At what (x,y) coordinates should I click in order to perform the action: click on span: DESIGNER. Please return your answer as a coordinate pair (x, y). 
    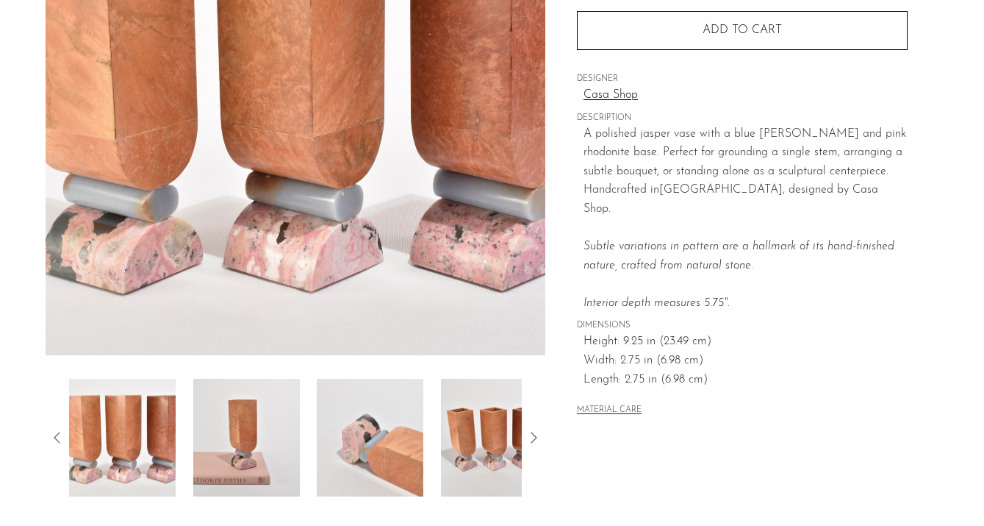
    Looking at the image, I should click on (742, 79).